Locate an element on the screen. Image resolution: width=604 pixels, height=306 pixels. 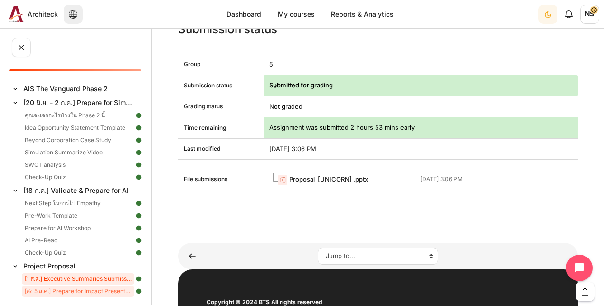
td: Assignment was submitted 2 hours 53 mins early is located at coordinates (421, 128).